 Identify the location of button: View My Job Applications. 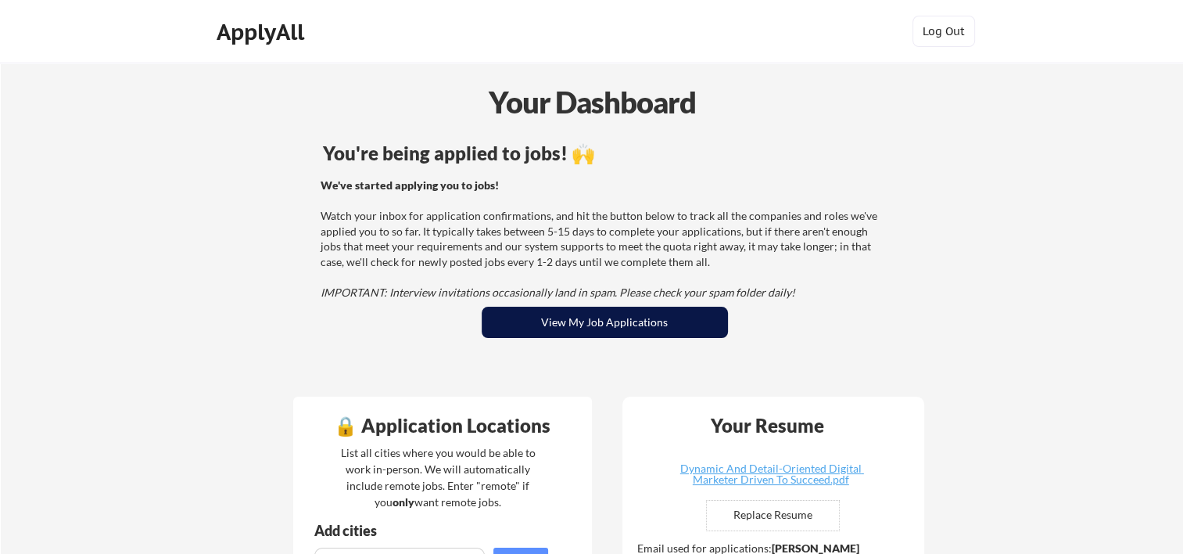
(605, 322).